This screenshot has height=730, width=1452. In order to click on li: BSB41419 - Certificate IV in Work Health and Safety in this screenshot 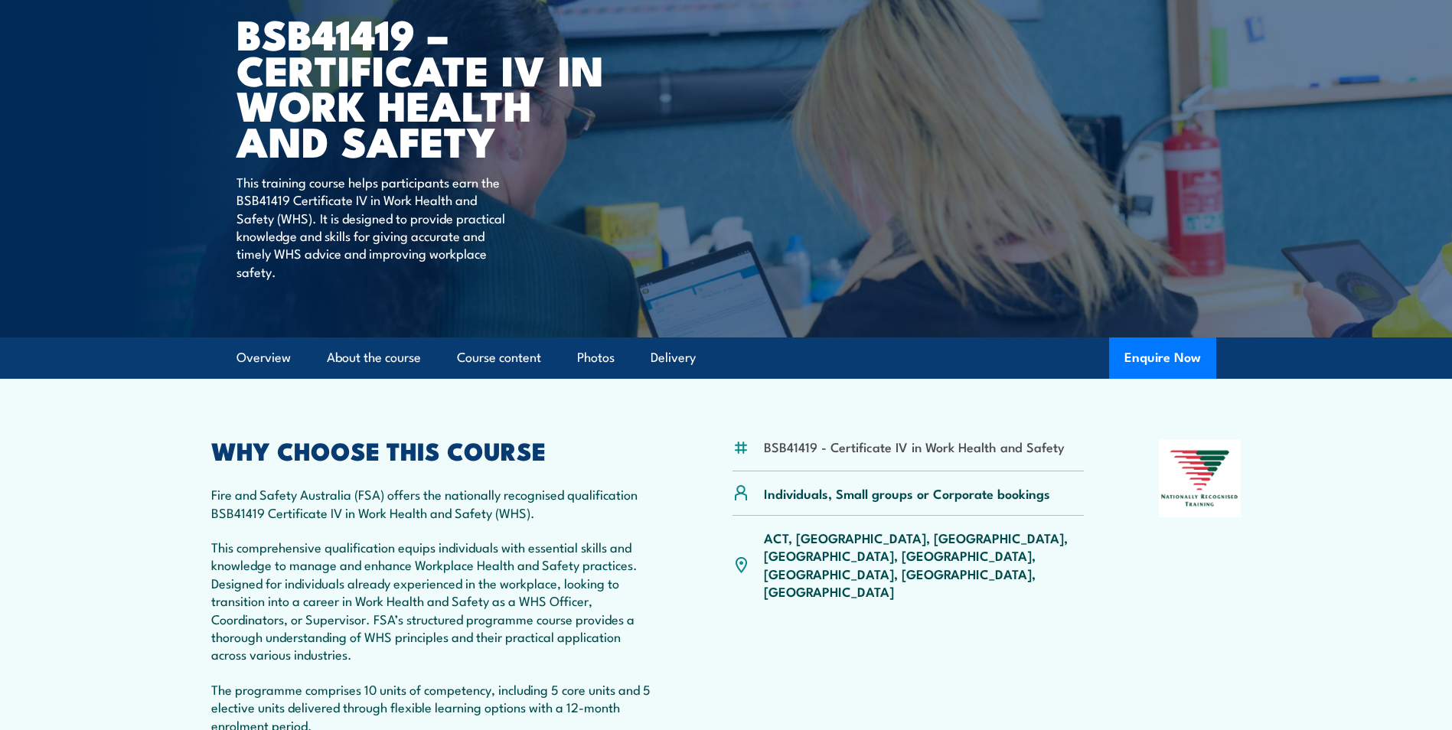, I will do `click(914, 446)`.